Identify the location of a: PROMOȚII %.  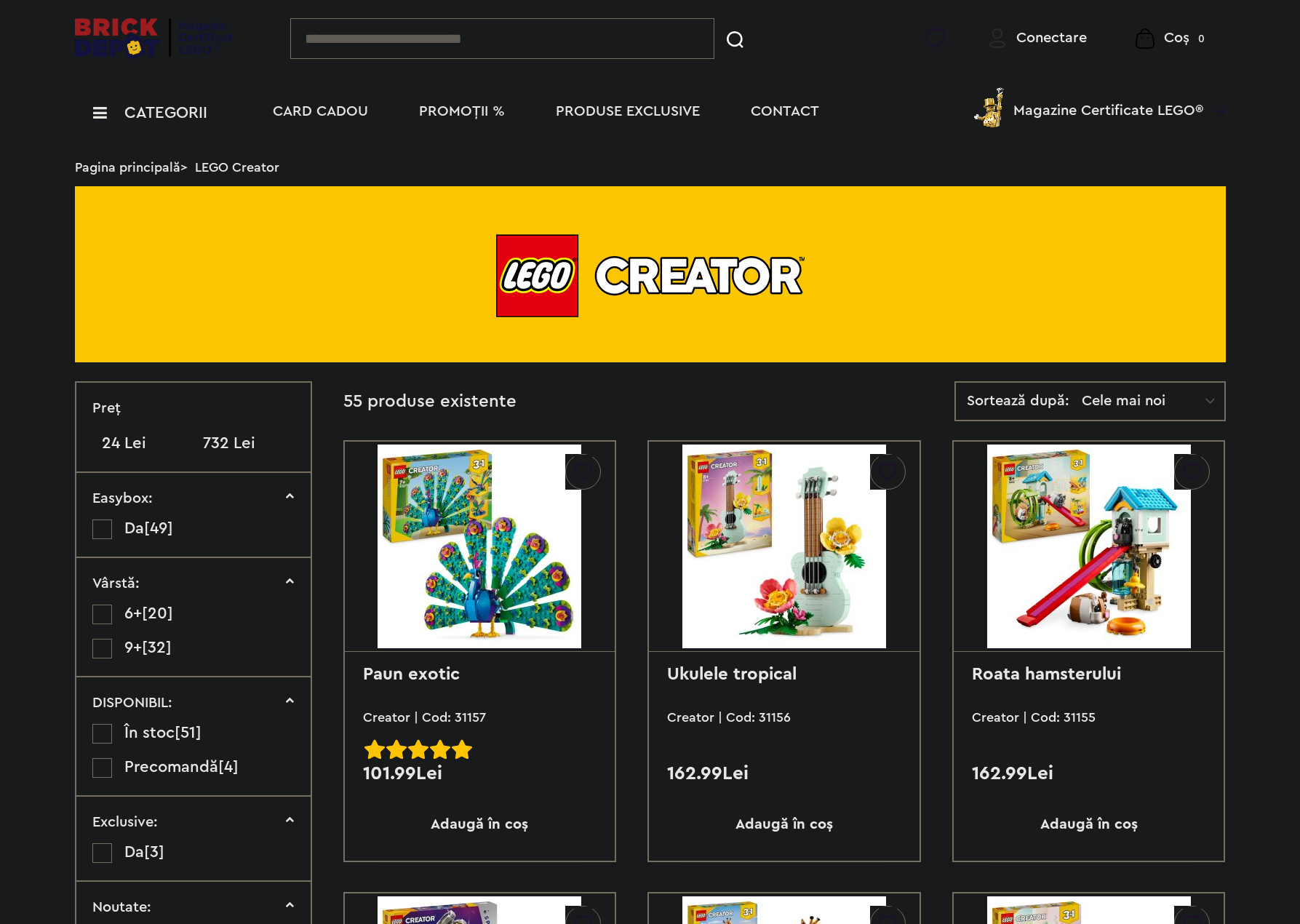
(462, 112).